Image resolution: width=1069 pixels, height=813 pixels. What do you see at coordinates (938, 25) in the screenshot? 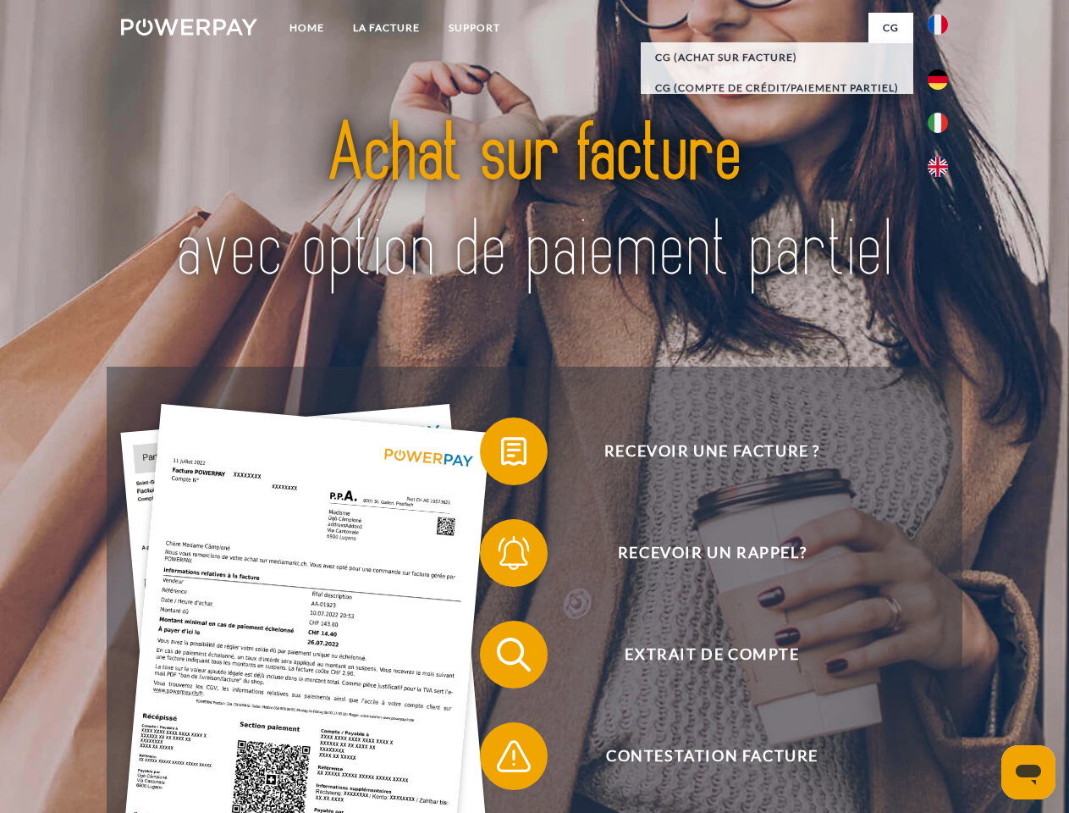
I see `img: fr` at bounding box center [938, 25].